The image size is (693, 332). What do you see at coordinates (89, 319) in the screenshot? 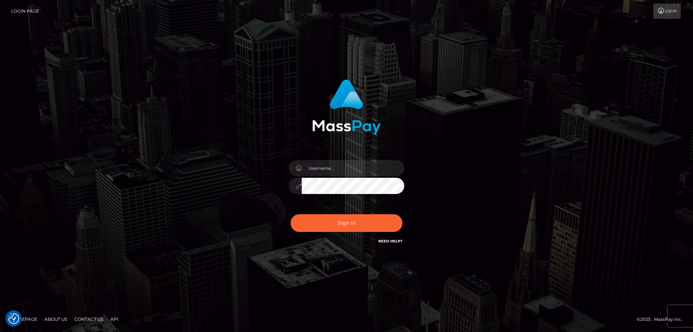
I see `a: Contact Us` at bounding box center [89, 319].